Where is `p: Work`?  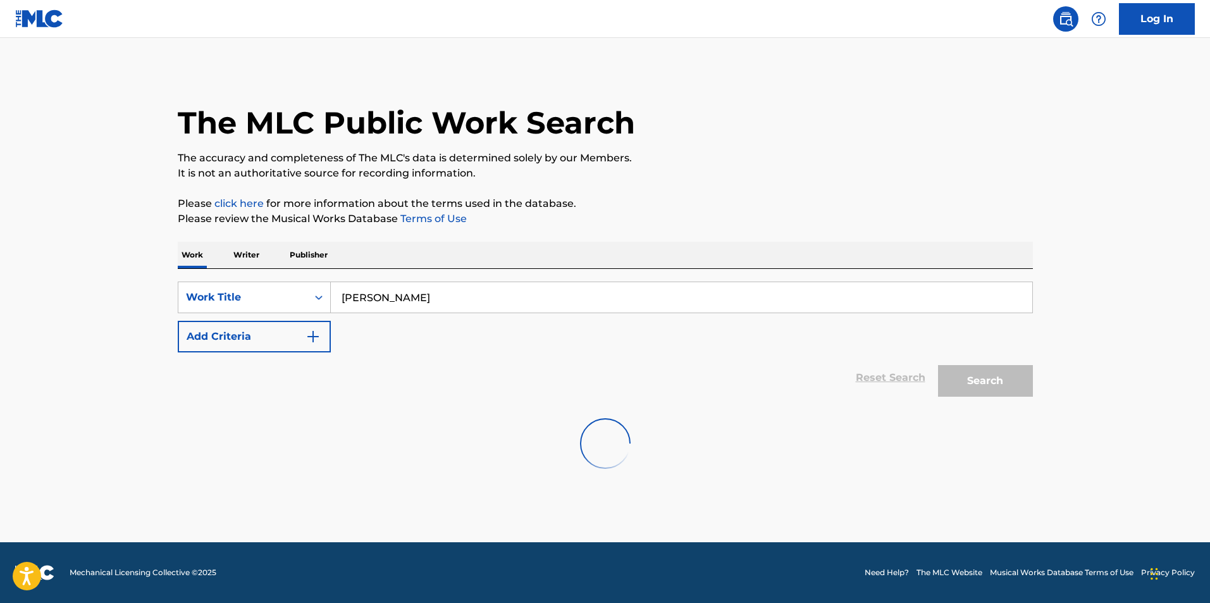 p: Work is located at coordinates (192, 255).